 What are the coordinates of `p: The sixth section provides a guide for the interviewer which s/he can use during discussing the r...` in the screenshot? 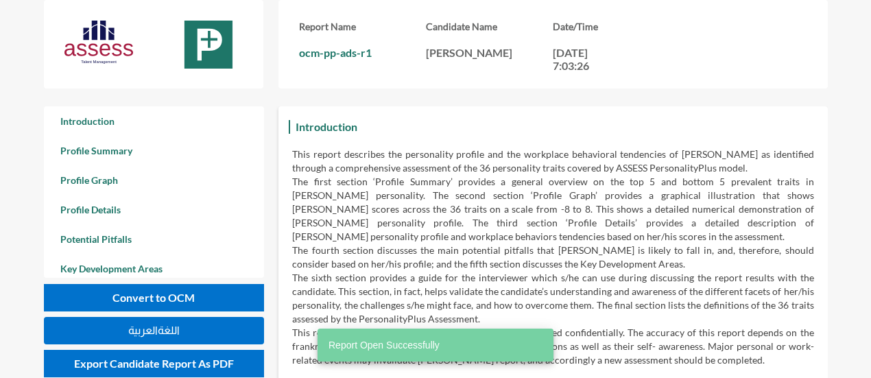 It's located at (553, 298).